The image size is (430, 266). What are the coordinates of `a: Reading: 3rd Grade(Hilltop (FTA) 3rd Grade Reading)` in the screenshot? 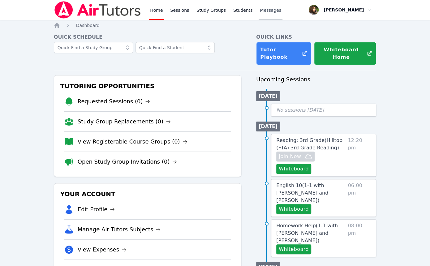 It's located at (310, 144).